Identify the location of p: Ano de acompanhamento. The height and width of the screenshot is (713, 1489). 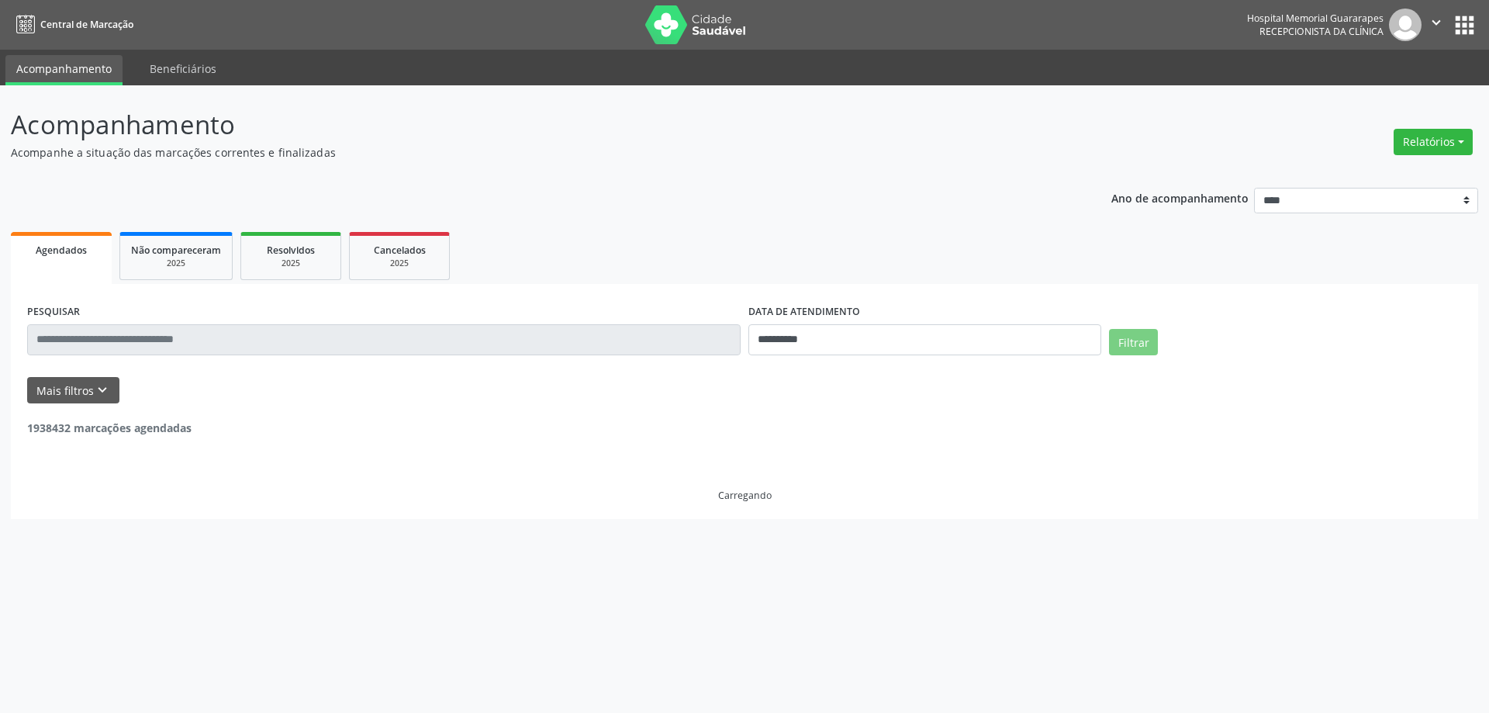
(1180, 197).